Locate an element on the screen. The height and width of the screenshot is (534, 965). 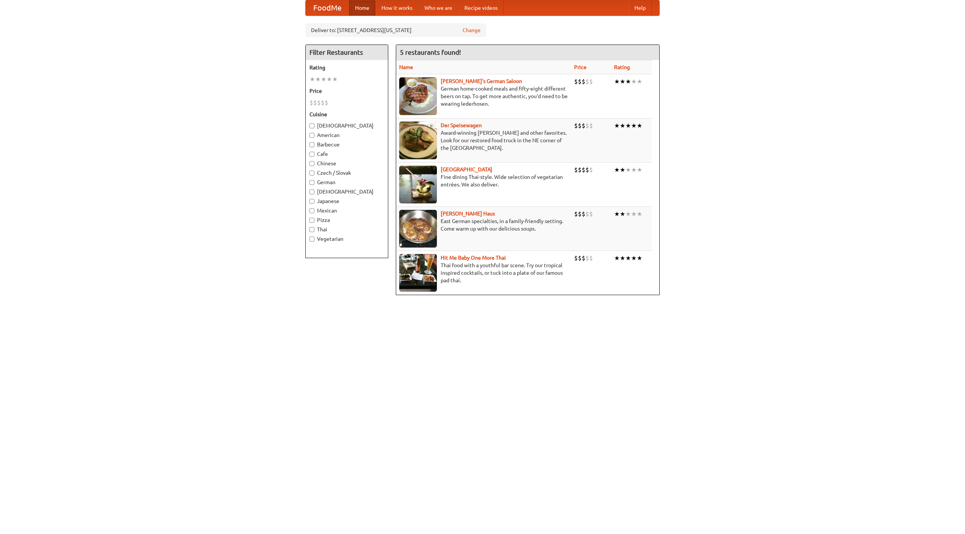
label: Czech / Slovak is located at coordinates (347, 173).